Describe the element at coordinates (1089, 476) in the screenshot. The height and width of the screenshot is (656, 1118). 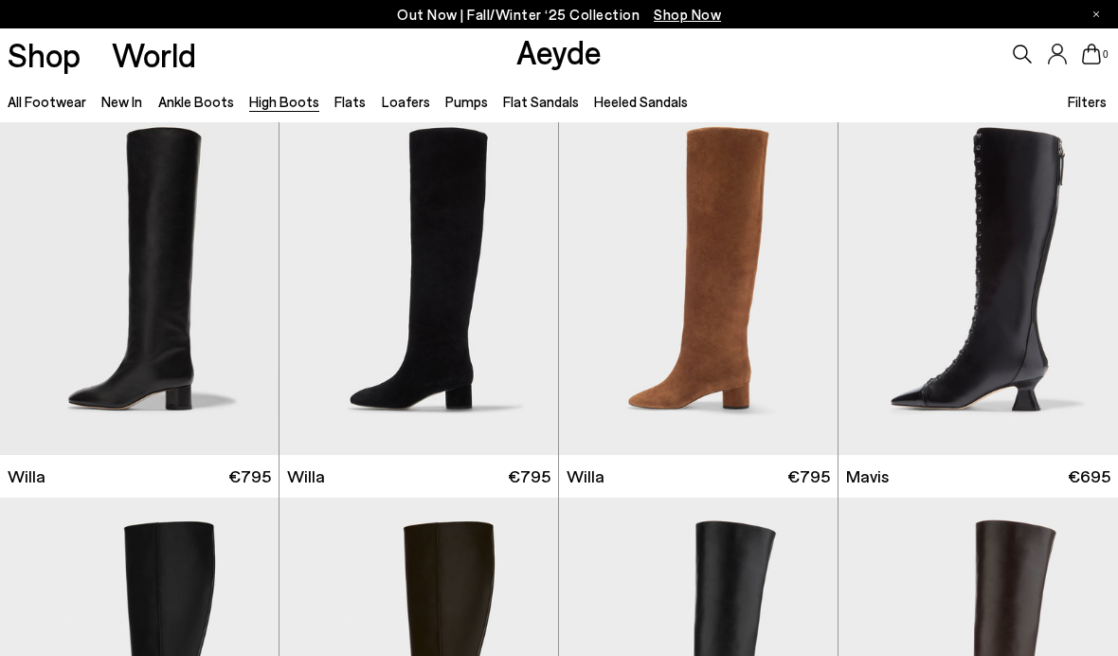
I see `span: €695` at that location.